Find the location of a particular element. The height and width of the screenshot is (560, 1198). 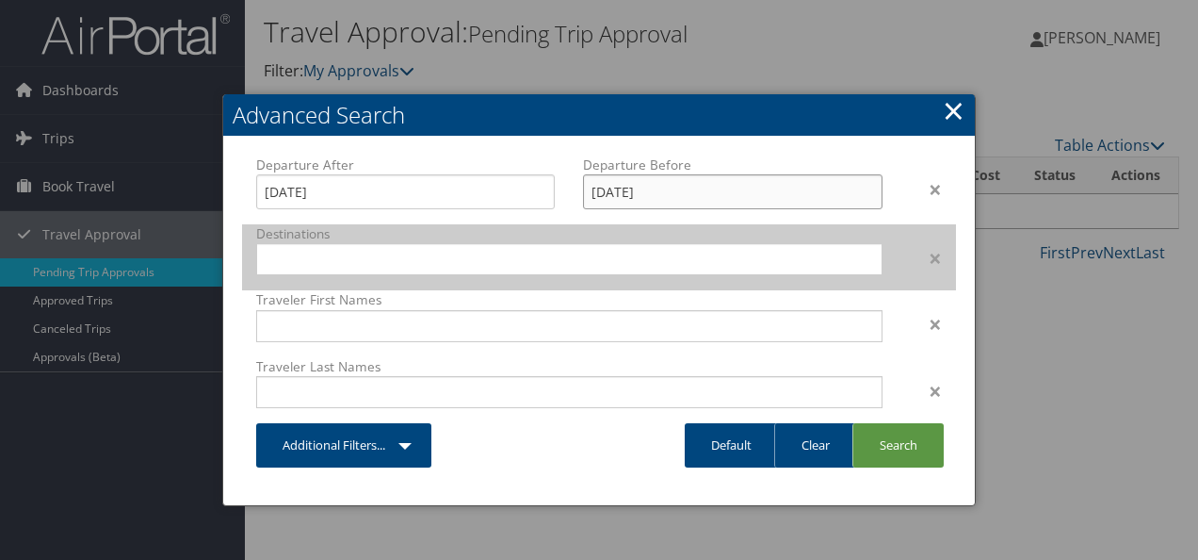

h2: Advanced Search is located at coordinates (599, 115).